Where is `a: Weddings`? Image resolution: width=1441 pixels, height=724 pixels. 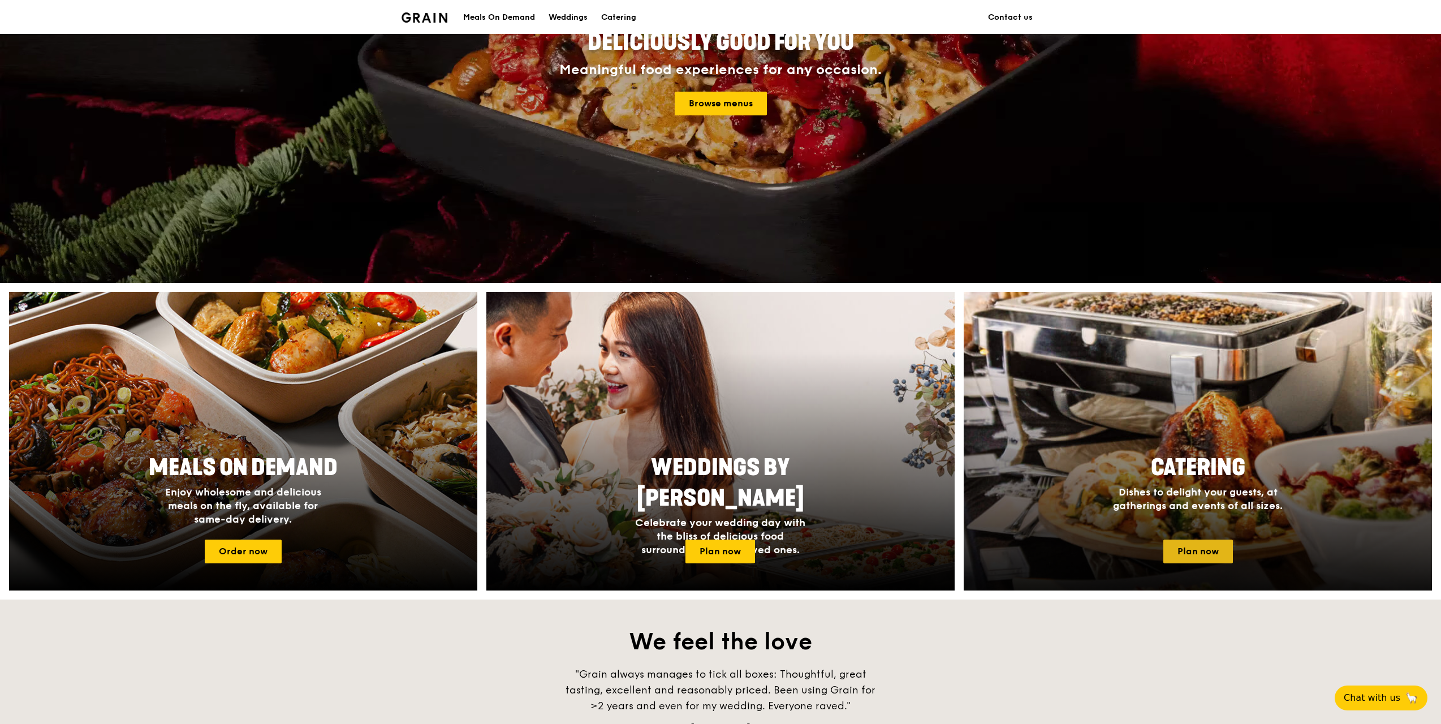
a: Weddings is located at coordinates (568, 18).